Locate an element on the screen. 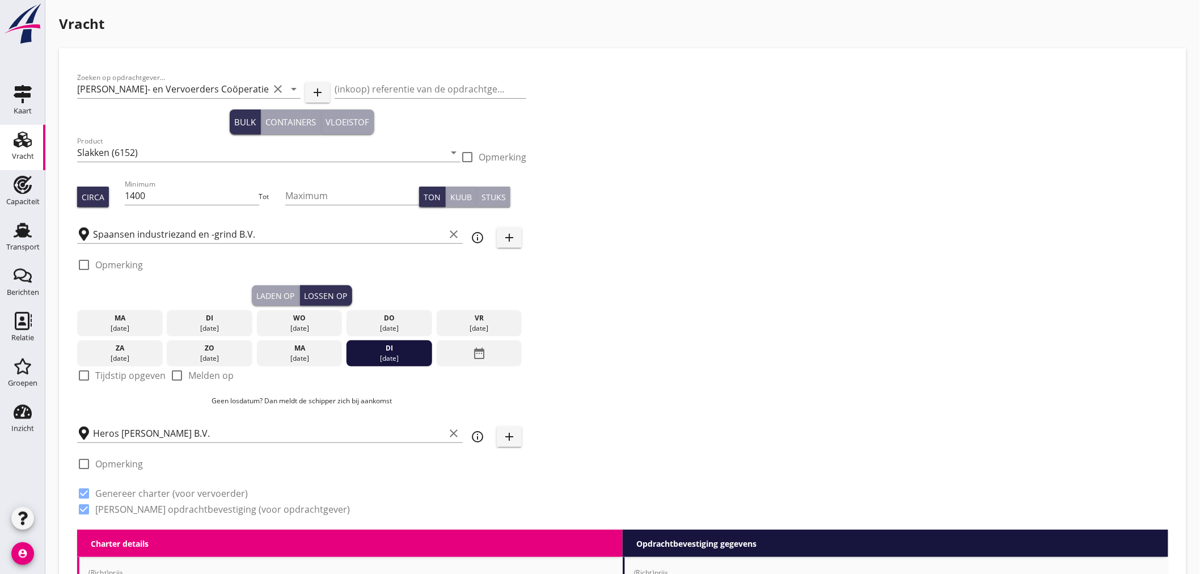 This screenshot has height=574, width=1200. input: Maximum is located at coordinates (352, 196).